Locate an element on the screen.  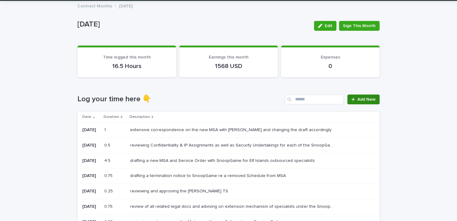
p: review of all related legal docs and advising on extension mechanism of specialists under the Sno... is located at coordinates (233, 206).